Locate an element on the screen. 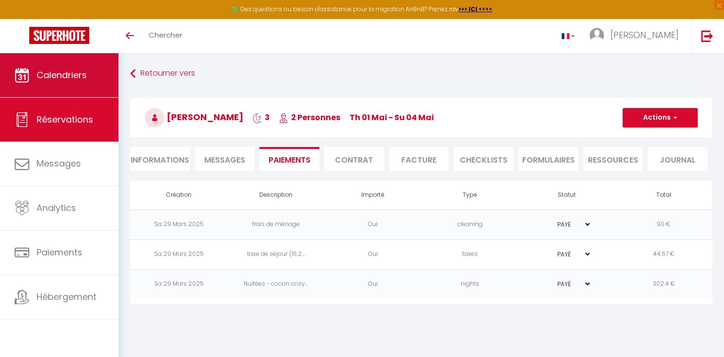 The image size is (724, 357). li: Facture is located at coordinates (419, 159).